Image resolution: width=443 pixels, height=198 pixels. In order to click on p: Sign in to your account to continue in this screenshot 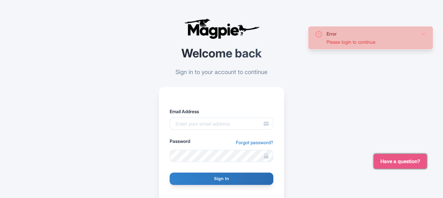, I will do `click(222, 72)`.